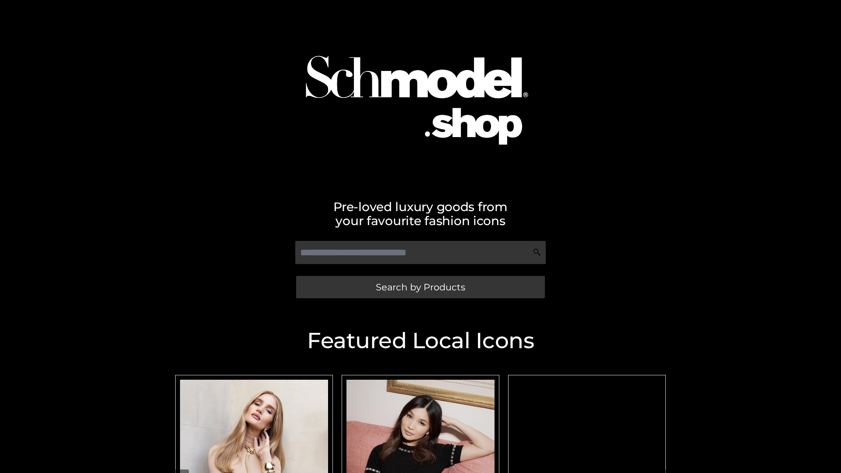  Describe the element at coordinates (537, 252) in the screenshot. I see `img: Search Icon` at that location.